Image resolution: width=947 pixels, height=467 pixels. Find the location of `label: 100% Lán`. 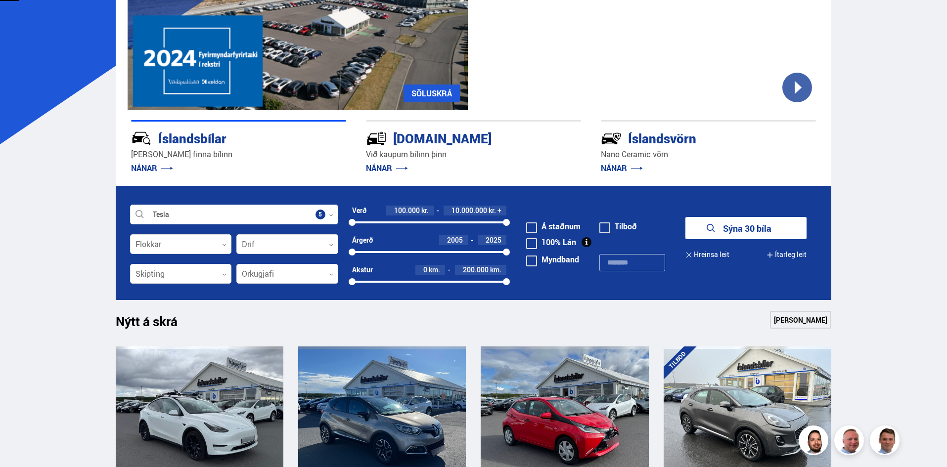

label: 100% Lán is located at coordinates (551, 242).